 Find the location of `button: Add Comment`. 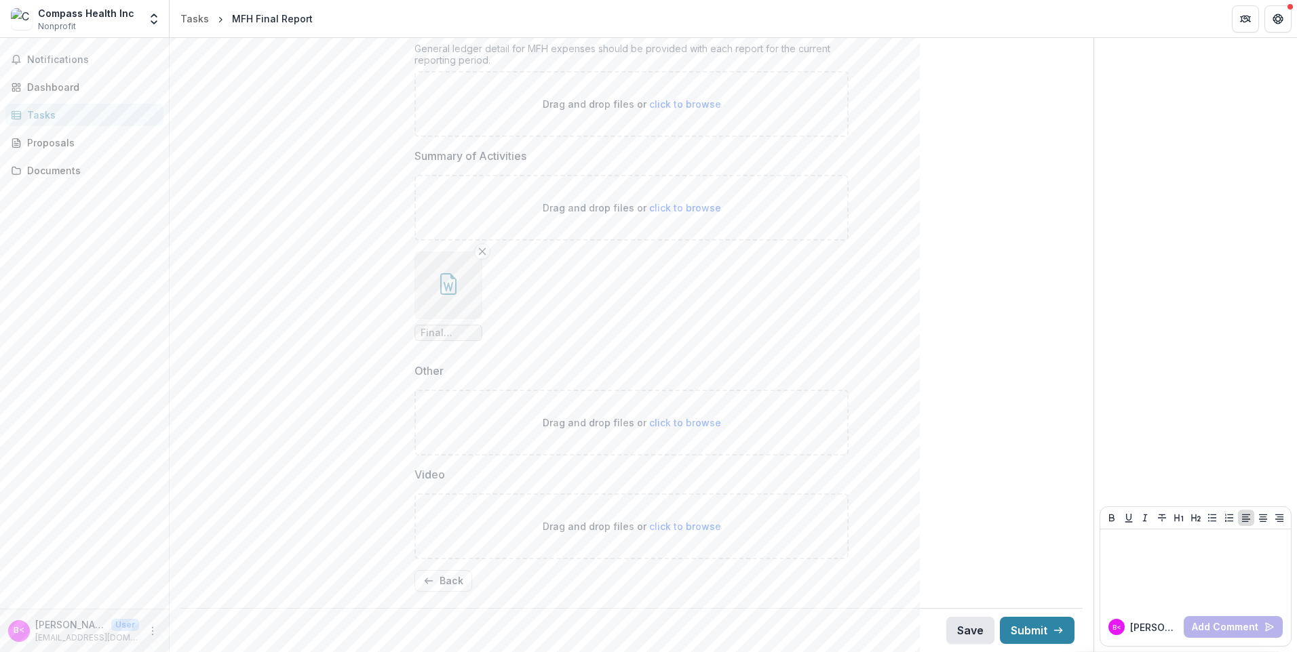

button: Add Comment is located at coordinates (1233, 627).